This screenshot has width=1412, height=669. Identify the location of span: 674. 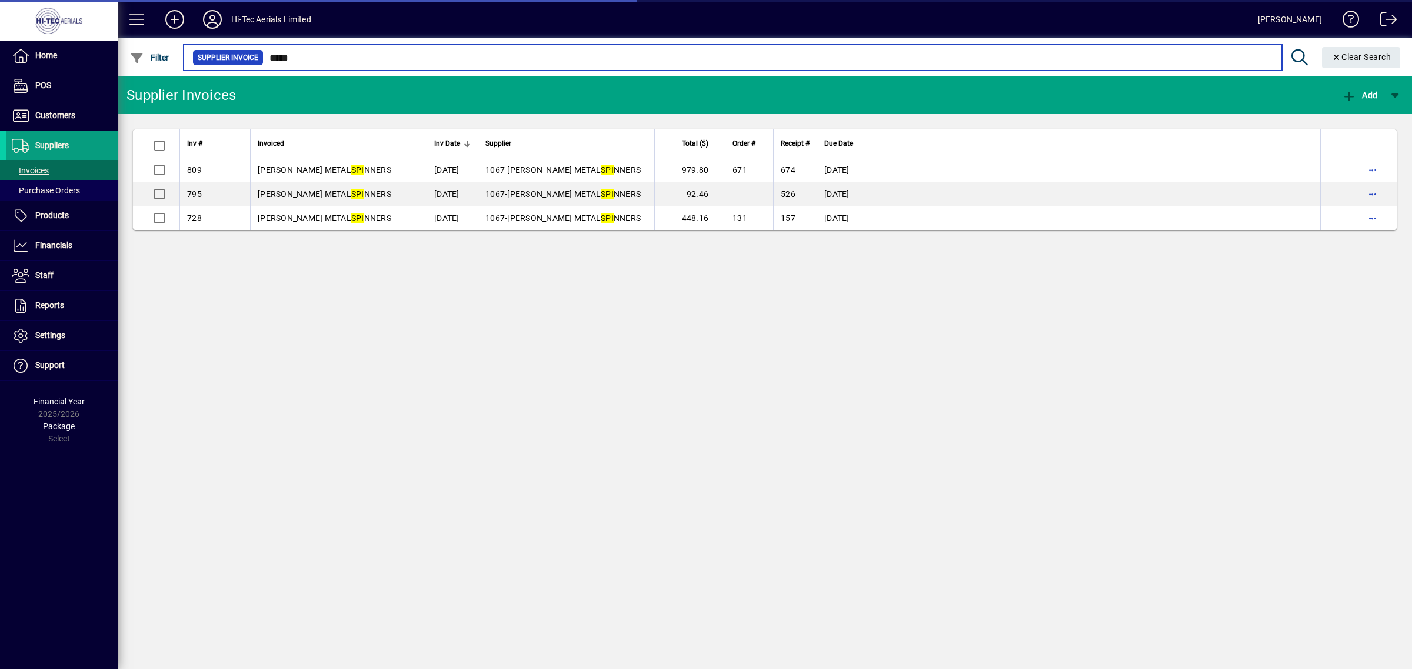
(788, 170).